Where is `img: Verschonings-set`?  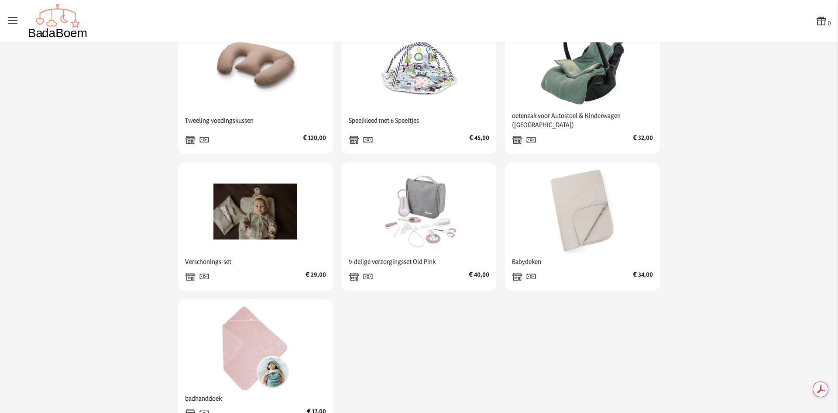 img: Verschonings-set is located at coordinates (255, 211).